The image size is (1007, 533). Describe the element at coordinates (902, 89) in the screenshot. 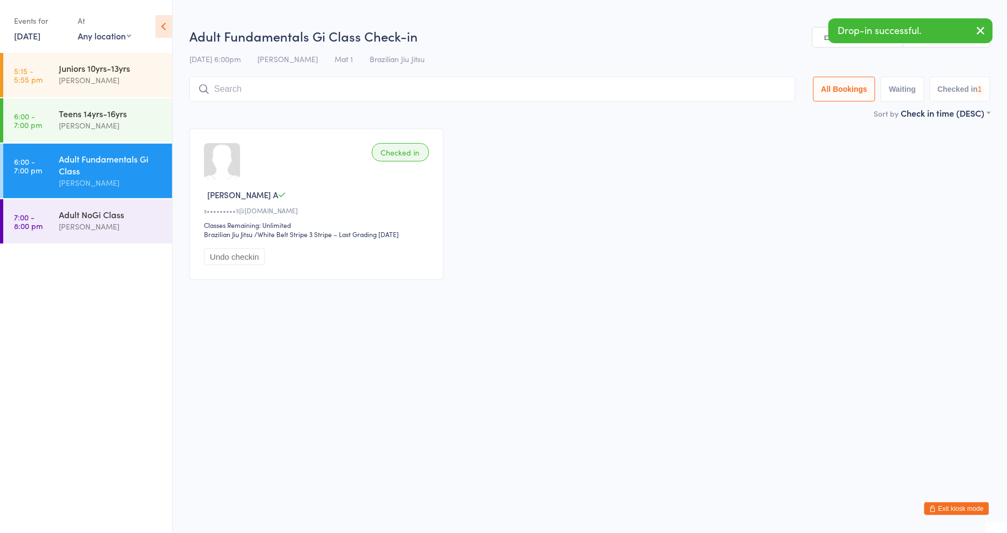

I see `button: Waiting` at that location.